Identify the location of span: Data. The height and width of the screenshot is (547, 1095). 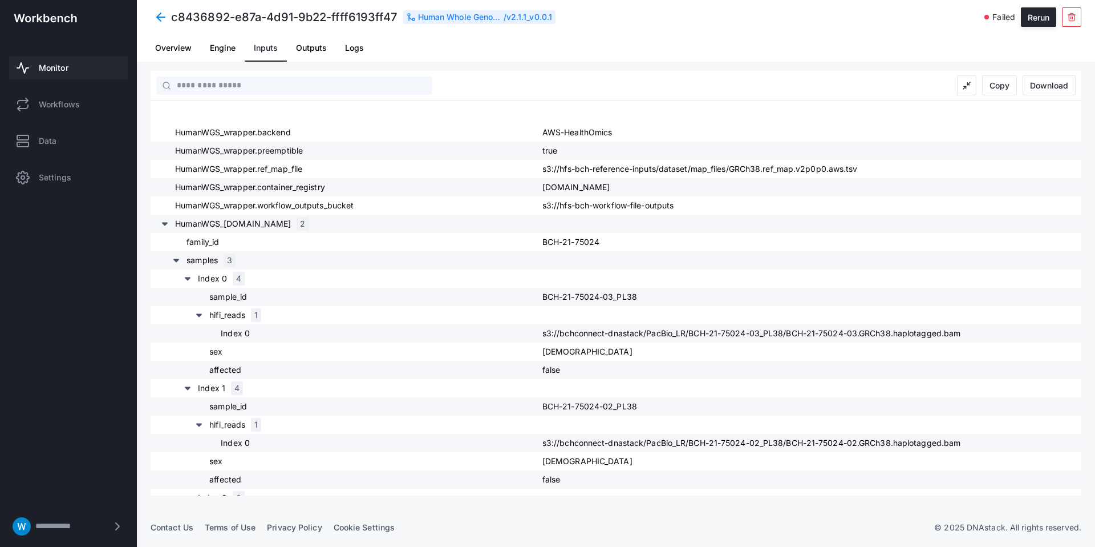
(47, 141).